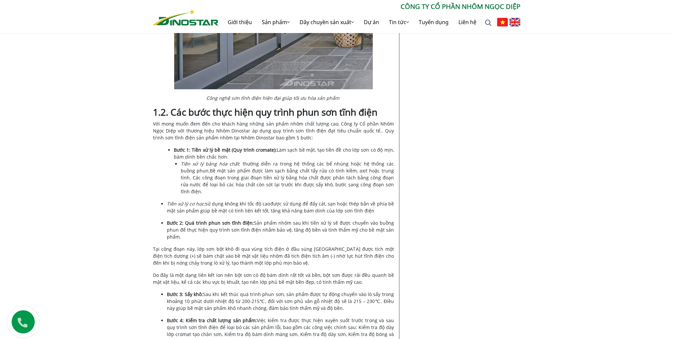 This screenshot has width=673, height=339. What do you see at coordinates (210, 164) in the screenshot?
I see `span: Tiền xử lý bằng hóa chất` at bounding box center [210, 164].